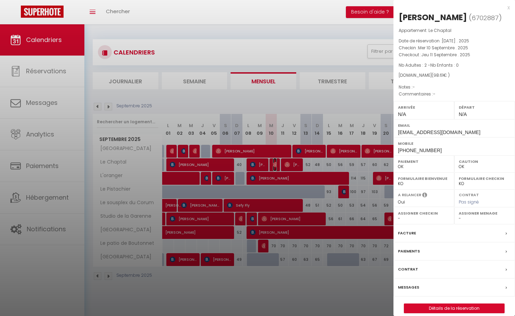 Image resolution: width=515 pixels, height=316 pixels. I want to click on label: Facture, so click(407, 233).